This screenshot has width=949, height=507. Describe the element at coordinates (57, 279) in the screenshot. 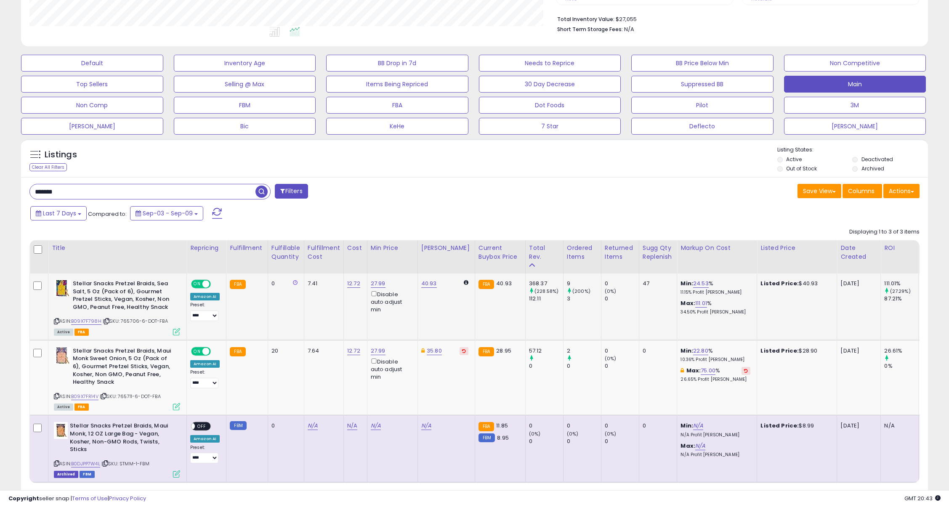

I see `button: Start recording` at that location.